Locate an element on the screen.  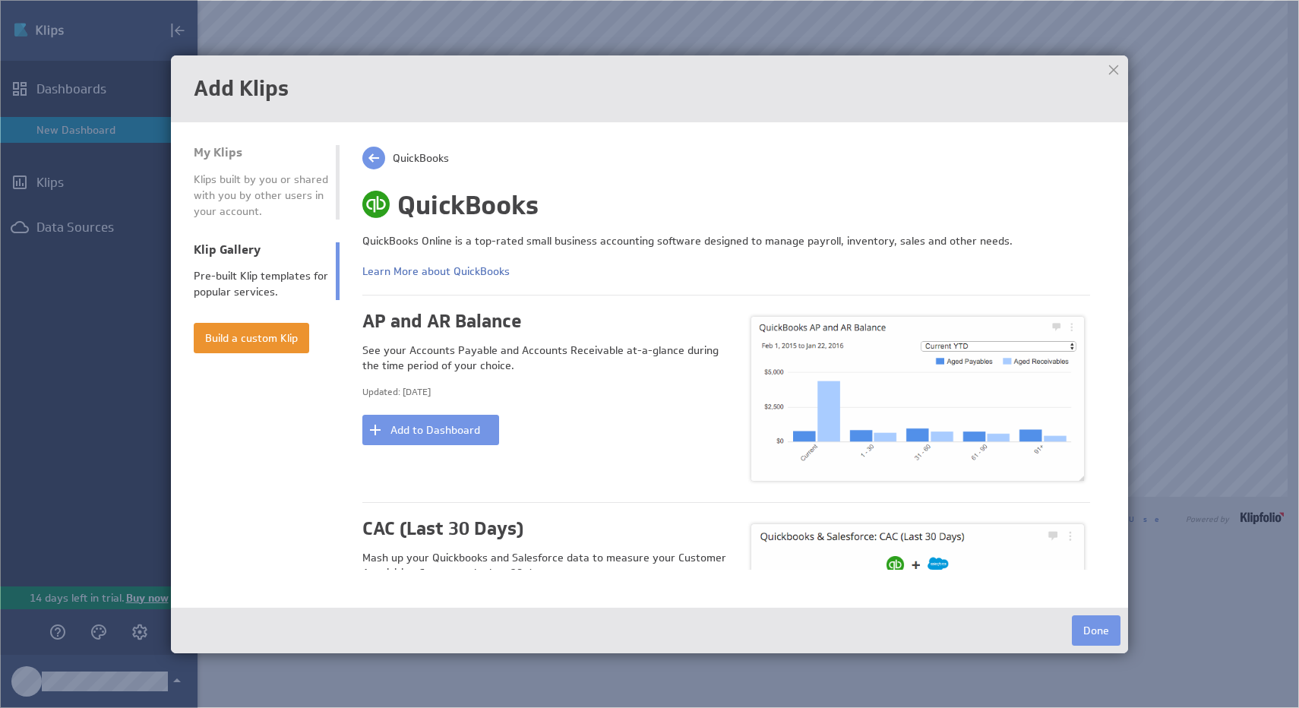
button: Add to Dashboard is located at coordinates (431, 430).